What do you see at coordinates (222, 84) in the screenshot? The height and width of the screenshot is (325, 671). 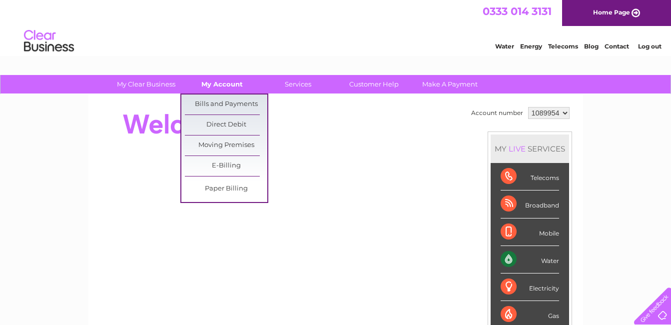 I see `a: My Account` at bounding box center [222, 84].